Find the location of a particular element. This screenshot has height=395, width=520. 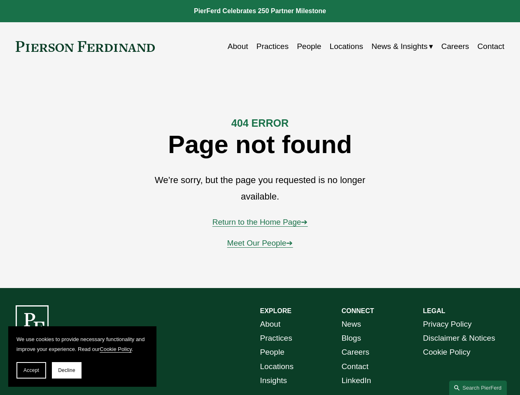

a: Disclaimer & Notices is located at coordinates (458, 338).